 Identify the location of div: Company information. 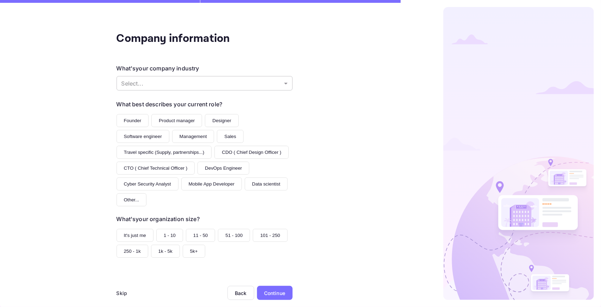
(187, 39).